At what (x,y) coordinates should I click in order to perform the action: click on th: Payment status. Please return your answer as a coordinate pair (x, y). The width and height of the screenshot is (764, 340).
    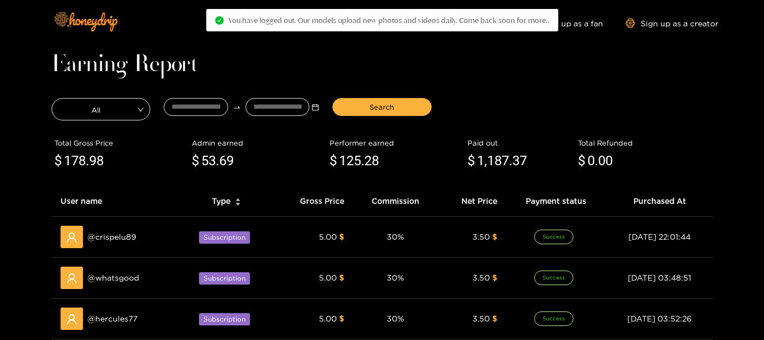
    Looking at the image, I should click on (556, 201).